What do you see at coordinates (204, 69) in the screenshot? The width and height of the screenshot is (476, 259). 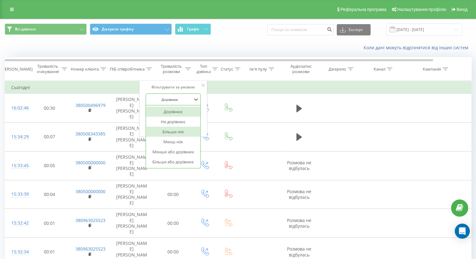 I see `div: Тип дзвінка` at bounding box center [204, 69].